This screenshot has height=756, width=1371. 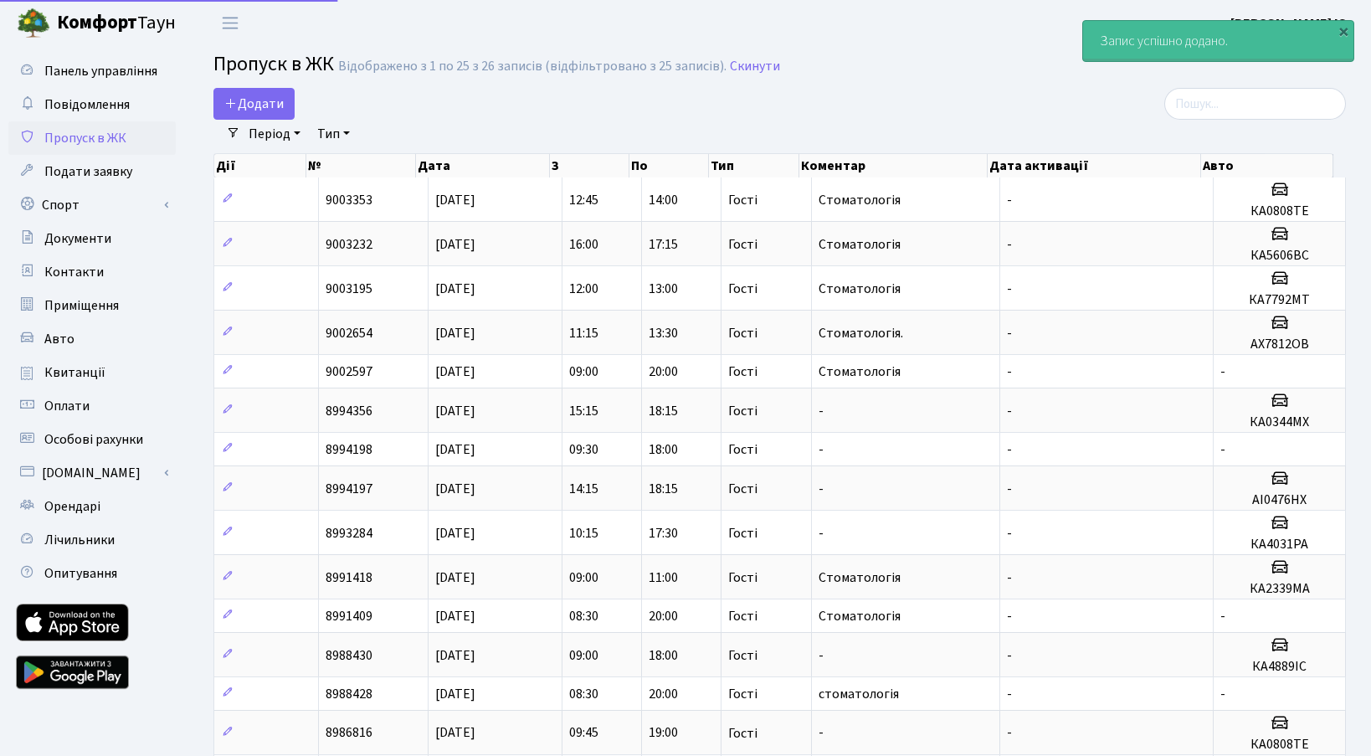 What do you see at coordinates (669, 166) in the screenshot?
I see `th: По` at bounding box center [669, 166].